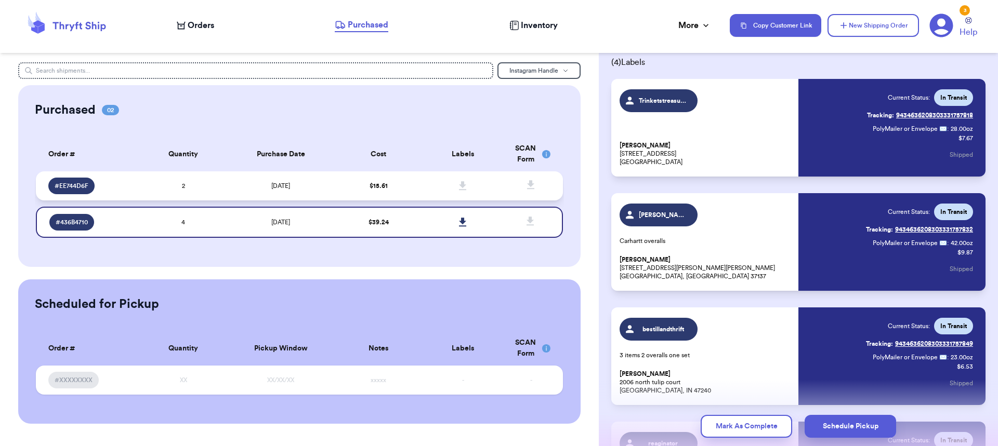 The height and width of the screenshot is (446, 998). Describe the element at coordinates (873, 25) in the screenshot. I see `button: New Shipping Order` at that location.